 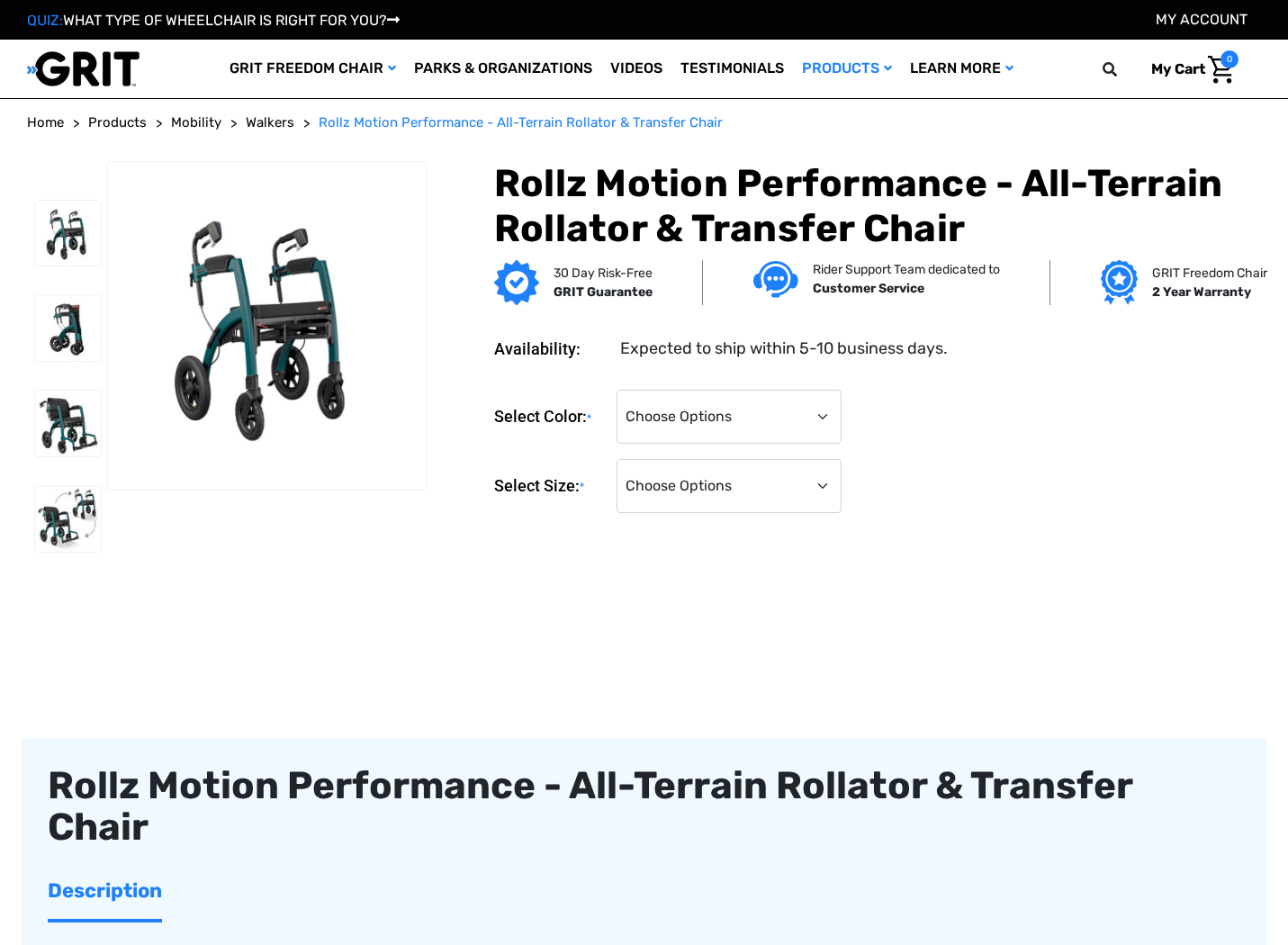 What do you see at coordinates (312, 69) in the screenshot?
I see `a: GRIT Freedom Chair` at bounding box center [312, 69].